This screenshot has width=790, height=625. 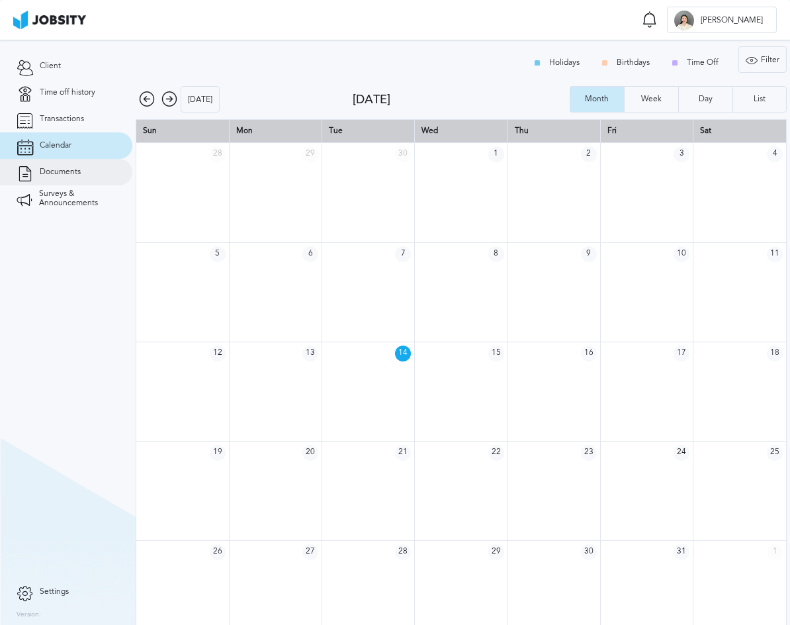 What do you see at coordinates (775, 353) in the screenshot?
I see `span: 18` at bounding box center [775, 353].